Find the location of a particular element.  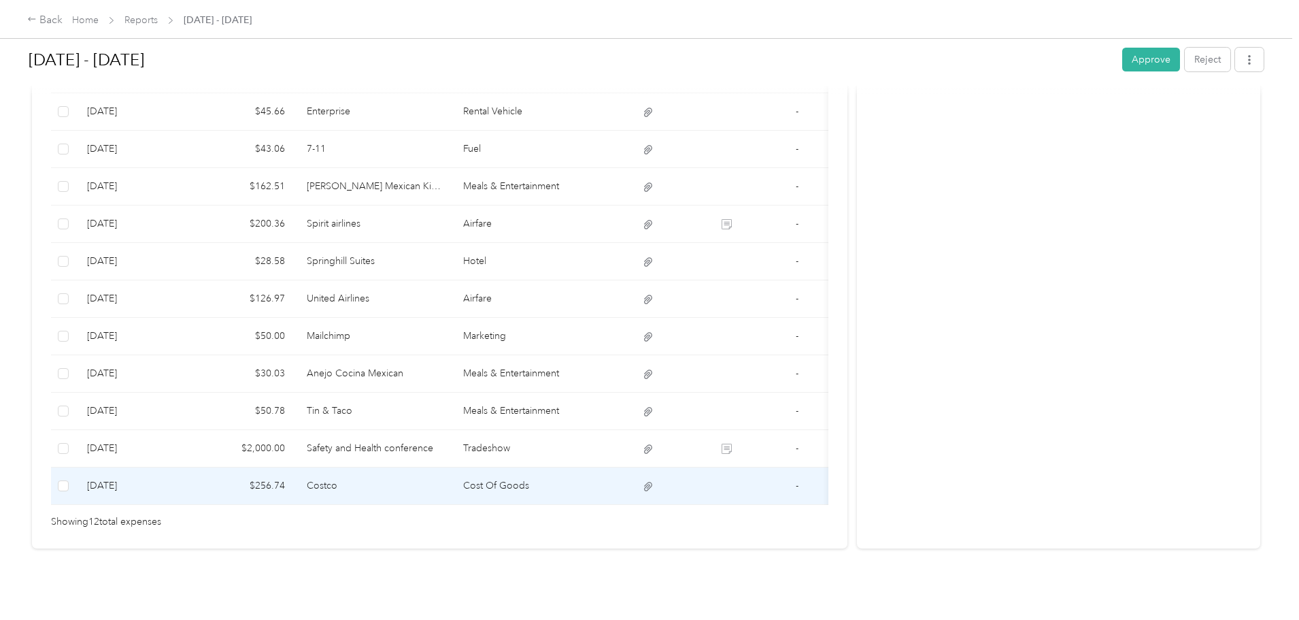

td: $2,000.00 is located at coordinates (245, 448).